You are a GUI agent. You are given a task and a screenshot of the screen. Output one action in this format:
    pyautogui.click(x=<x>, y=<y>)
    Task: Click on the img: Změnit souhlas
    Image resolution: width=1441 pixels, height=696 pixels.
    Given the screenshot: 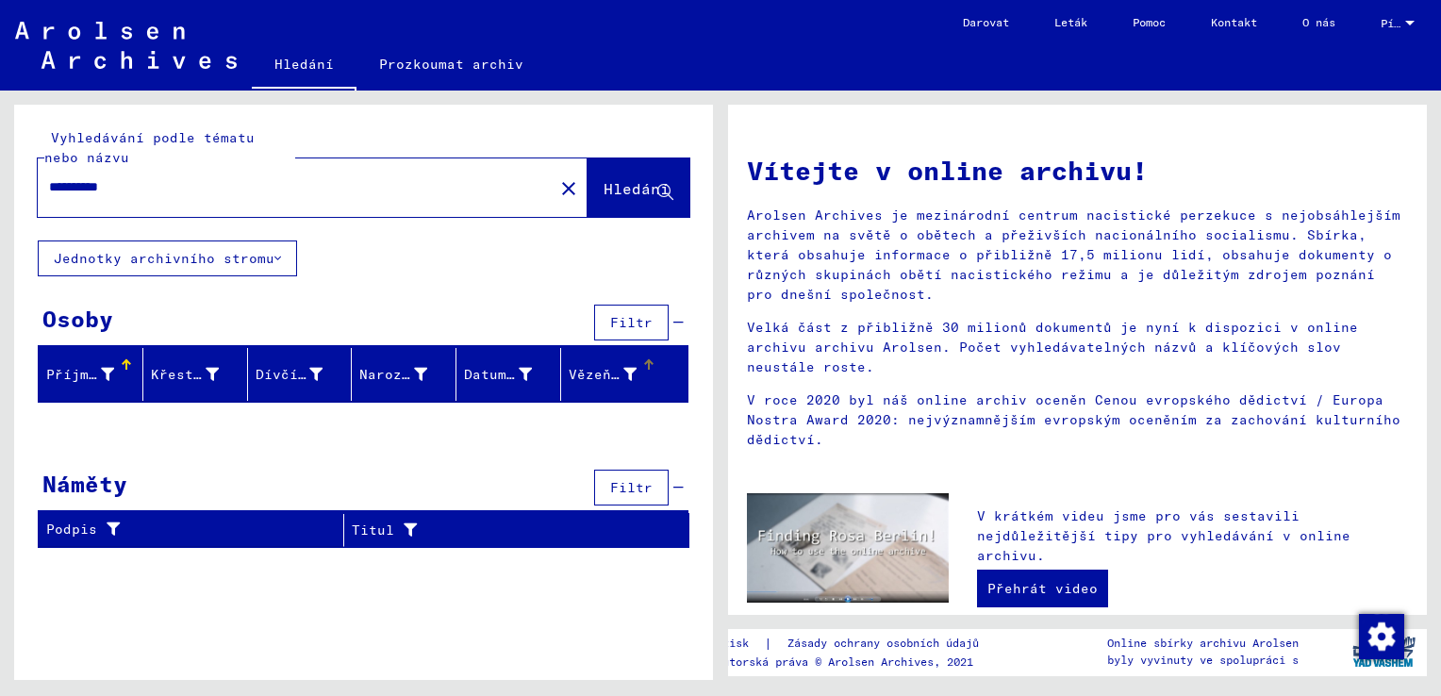 What is the action you would take?
    pyautogui.click(x=1382, y=637)
    